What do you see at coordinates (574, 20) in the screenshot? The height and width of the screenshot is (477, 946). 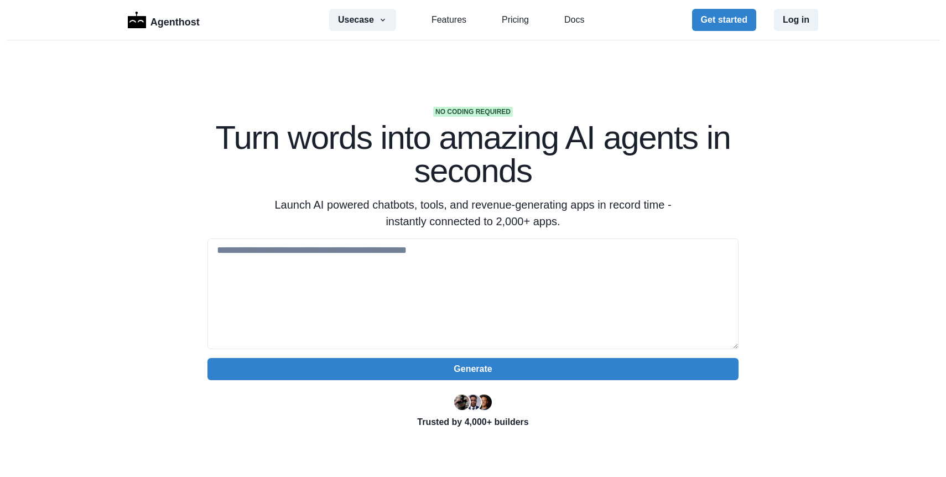 I see `a: Docs` at bounding box center [574, 20].